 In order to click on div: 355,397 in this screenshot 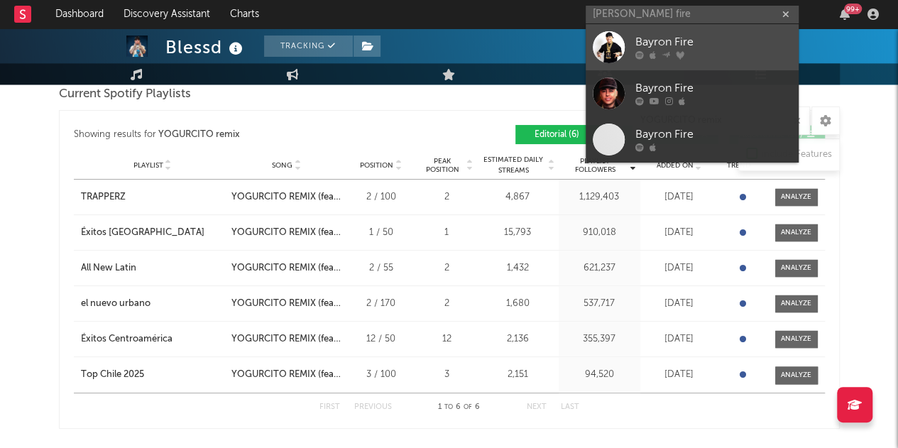, I will do `click(599, 339)`.